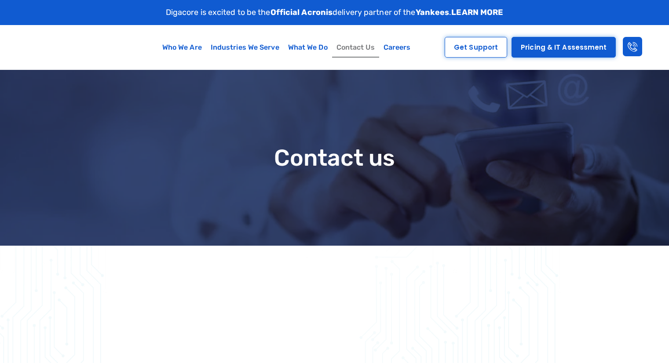 Image resolution: width=669 pixels, height=363 pixels. I want to click on a: Industries We Serve, so click(245, 47).